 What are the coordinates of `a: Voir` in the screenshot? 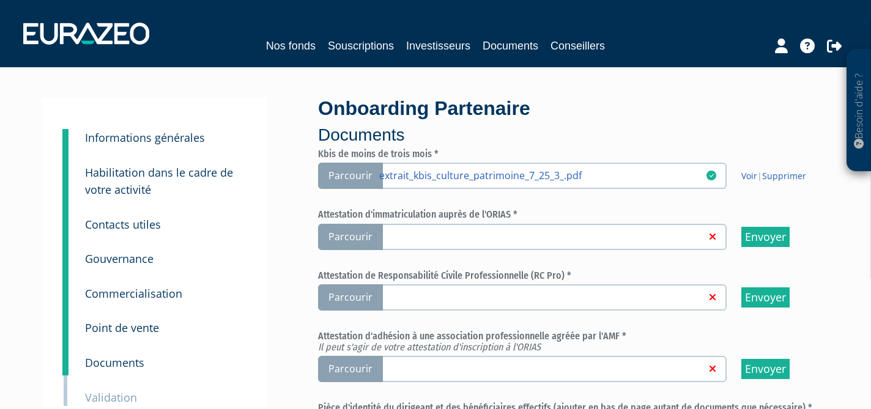 It's located at (749, 176).